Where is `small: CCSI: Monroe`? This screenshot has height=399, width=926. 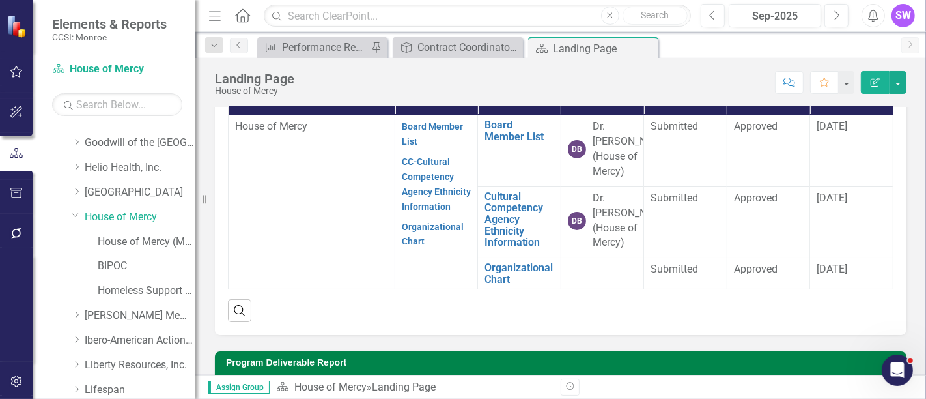 small: CCSI: Monroe is located at coordinates (109, 37).